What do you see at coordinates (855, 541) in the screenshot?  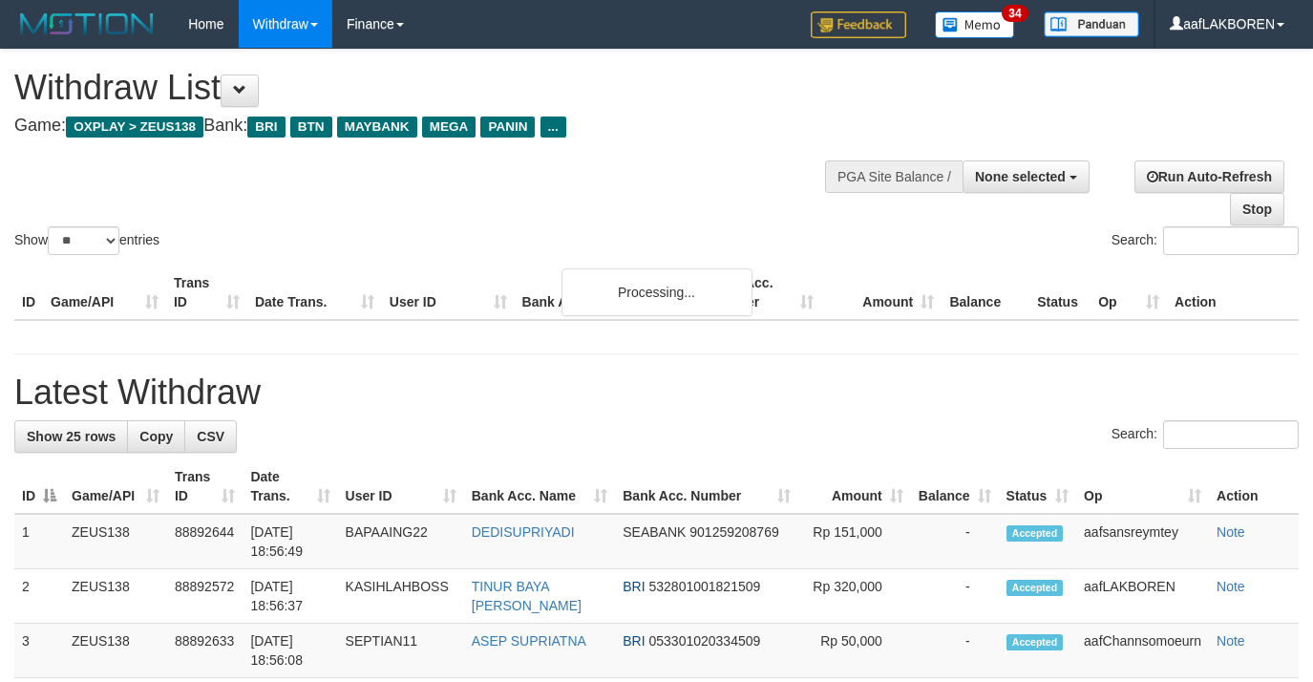 I see `td: Rp 151,000` at bounding box center [855, 541].